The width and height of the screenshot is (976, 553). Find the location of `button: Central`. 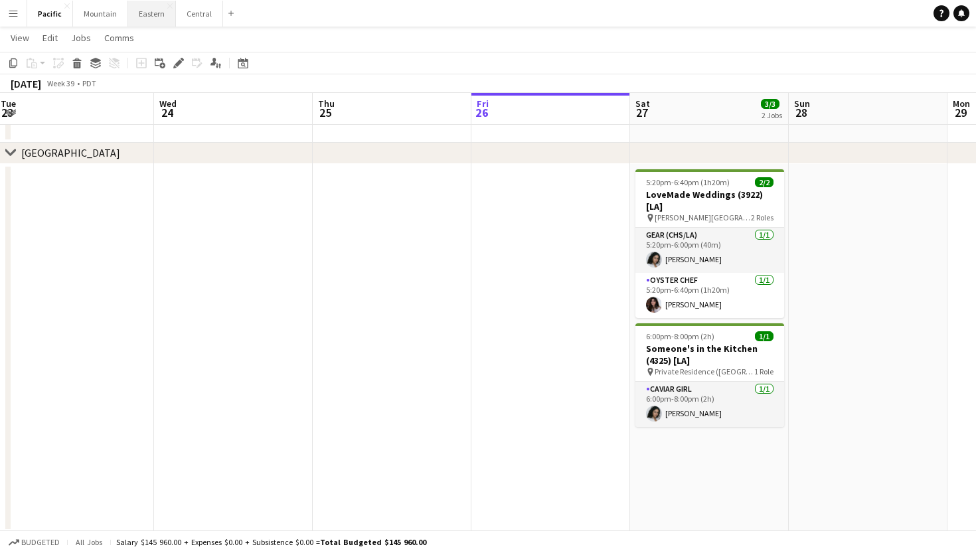

button: Central is located at coordinates (199, 13).